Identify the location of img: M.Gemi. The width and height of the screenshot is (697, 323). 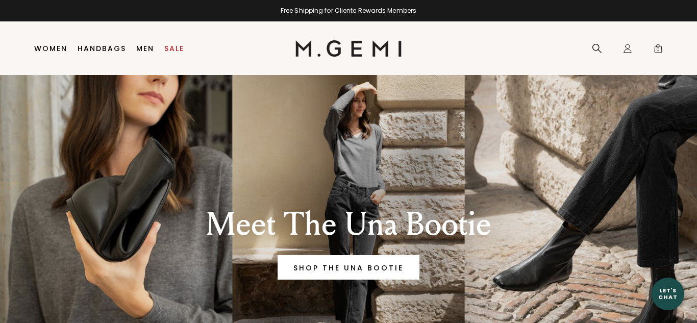
(348, 48).